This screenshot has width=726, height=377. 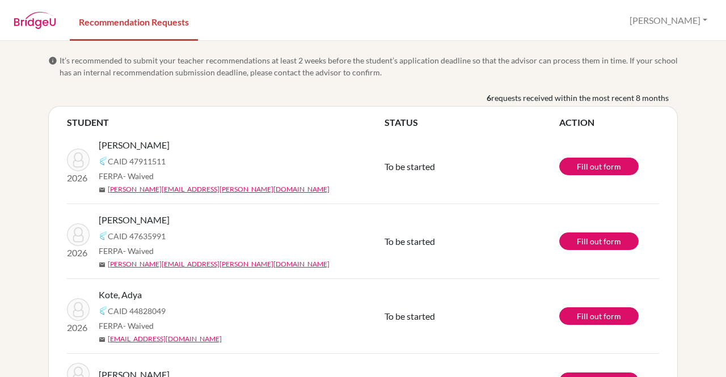 I want to click on span: Kote, Adya, so click(x=120, y=295).